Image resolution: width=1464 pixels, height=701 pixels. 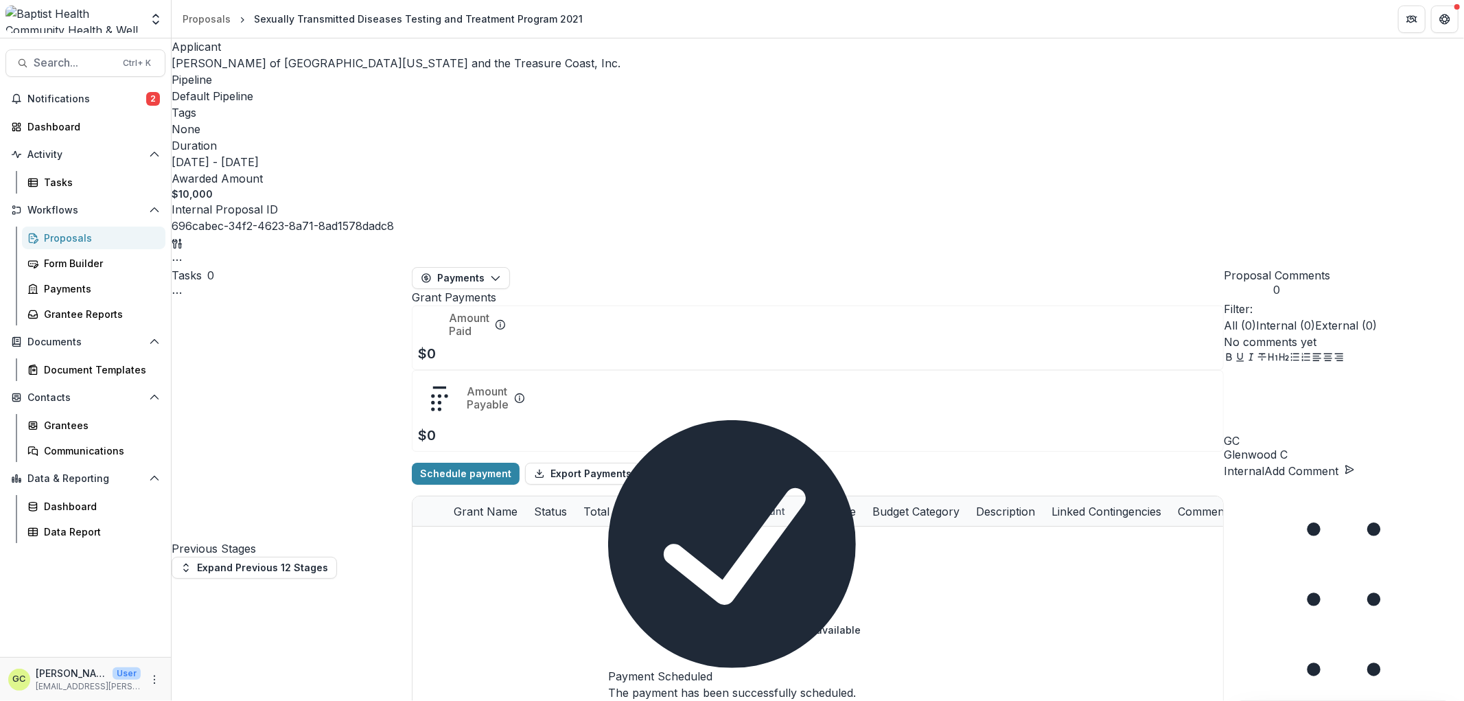 What do you see at coordinates (469, 325) in the screenshot?
I see `h2: Amount Paid` at bounding box center [469, 325].